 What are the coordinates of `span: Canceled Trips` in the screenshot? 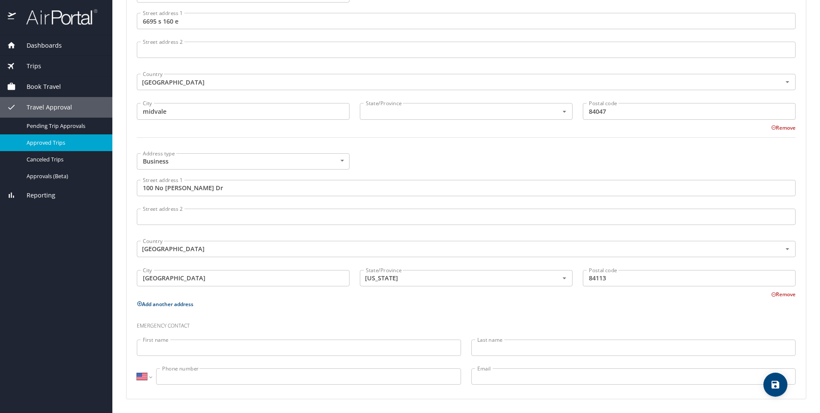 It's located at (64, 159).